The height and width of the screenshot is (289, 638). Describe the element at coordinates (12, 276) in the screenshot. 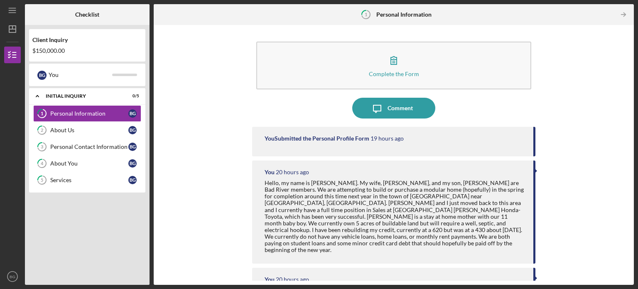

I see `text: BG` at that location.